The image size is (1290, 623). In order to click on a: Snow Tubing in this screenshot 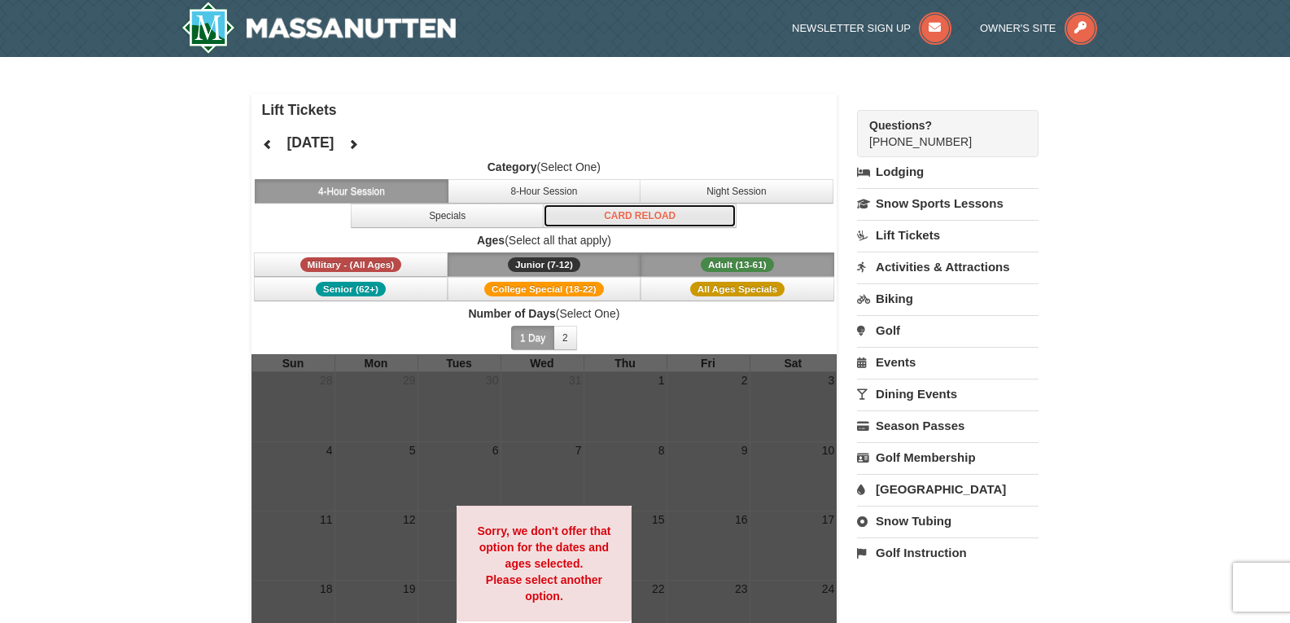, I will do `click(948, 520)`.